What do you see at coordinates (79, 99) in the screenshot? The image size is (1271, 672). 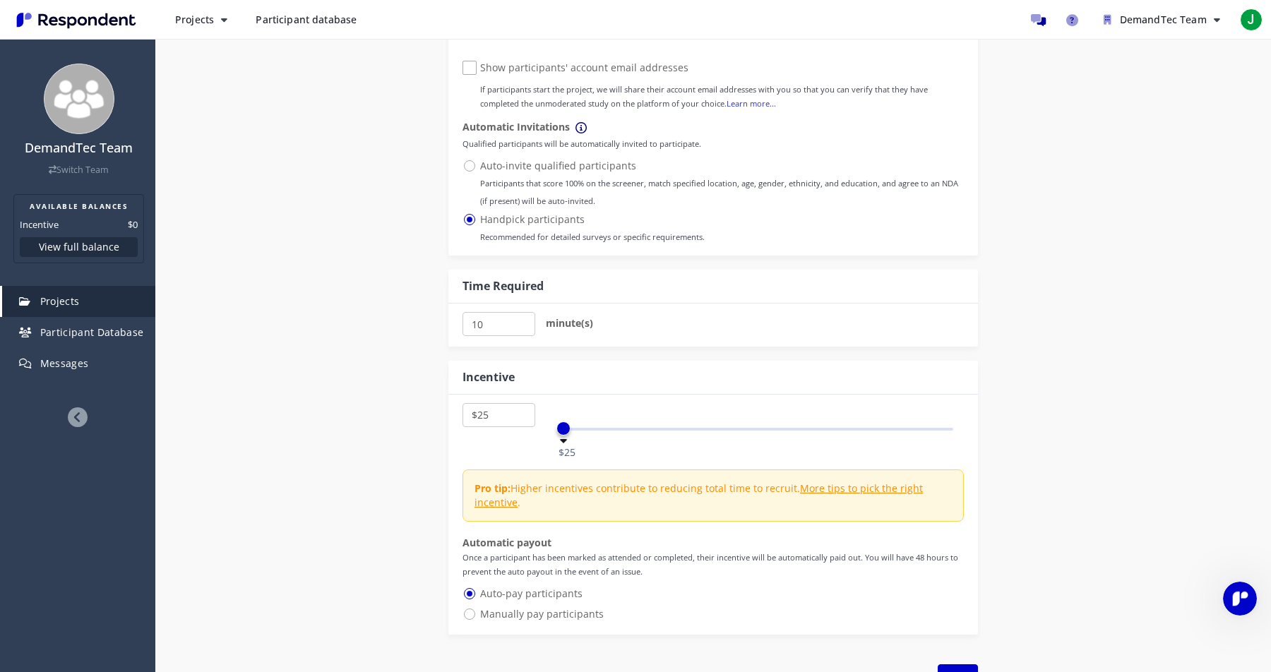 I see `img: team_avatar_256.png` at bounding box center [79, 99].